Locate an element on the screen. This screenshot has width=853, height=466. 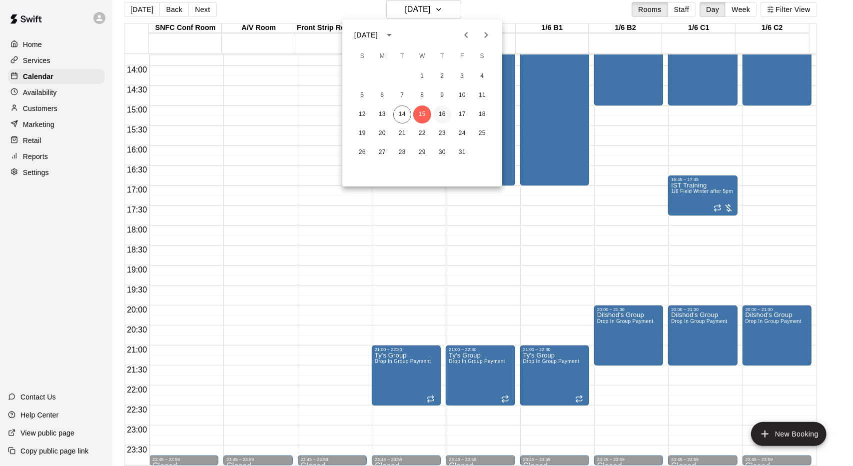
button: 27 is located at coordinates (382, 152).